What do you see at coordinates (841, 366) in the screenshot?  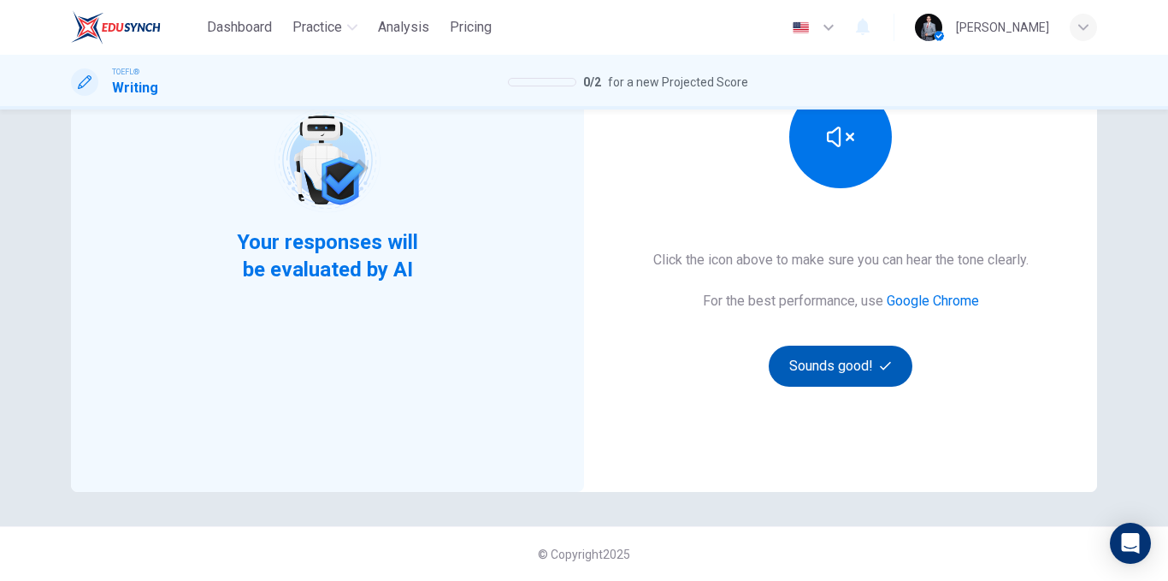 I see `button: Sounds good!` at bounding box center [841, 366].